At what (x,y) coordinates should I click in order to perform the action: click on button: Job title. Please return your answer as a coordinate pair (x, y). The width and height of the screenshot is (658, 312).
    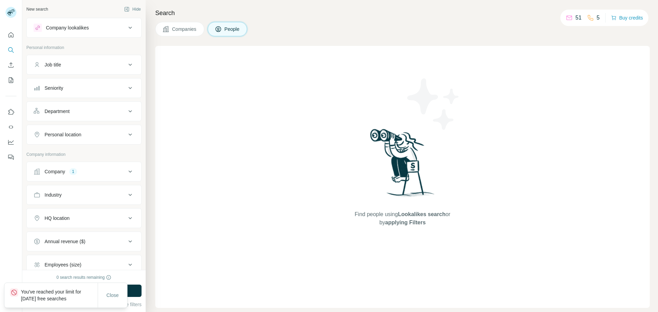
    Looking at the image, I should click on (84, 65).